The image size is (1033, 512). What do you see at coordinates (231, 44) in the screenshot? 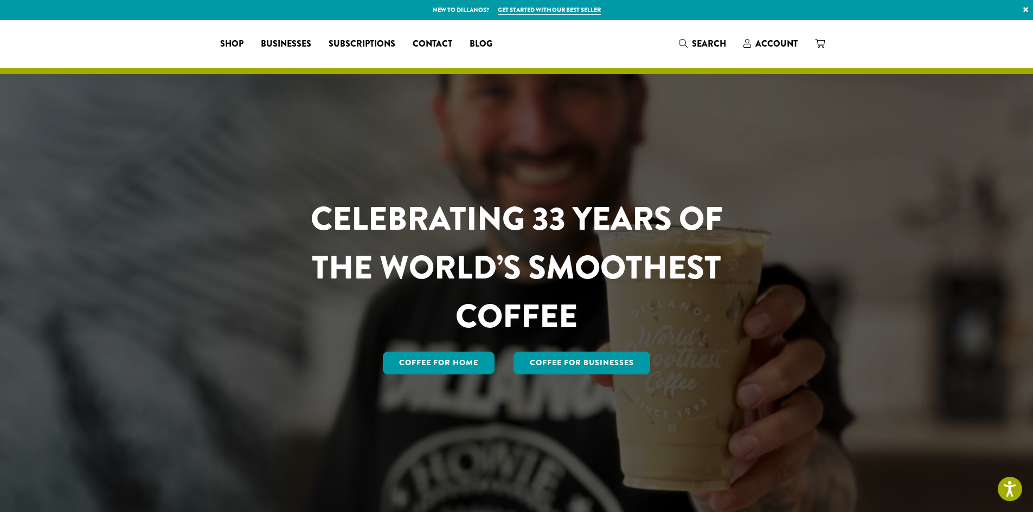
I see `a: Shop` at bounding box center [231, 44].